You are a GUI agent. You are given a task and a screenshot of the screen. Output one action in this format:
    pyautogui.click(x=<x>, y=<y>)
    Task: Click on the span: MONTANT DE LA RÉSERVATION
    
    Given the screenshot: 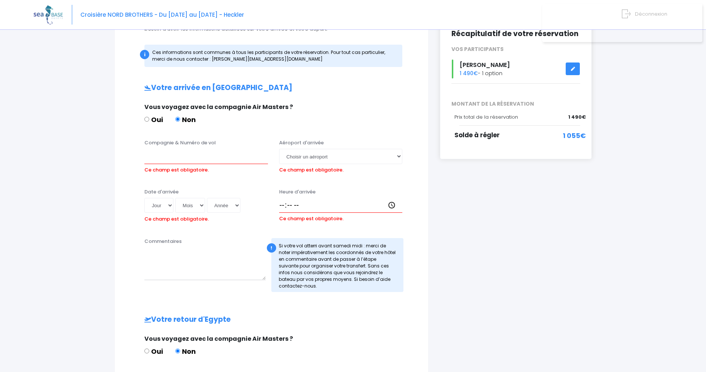 What is the action you would take?
    pyautogui.click(x=515, y=104)
    